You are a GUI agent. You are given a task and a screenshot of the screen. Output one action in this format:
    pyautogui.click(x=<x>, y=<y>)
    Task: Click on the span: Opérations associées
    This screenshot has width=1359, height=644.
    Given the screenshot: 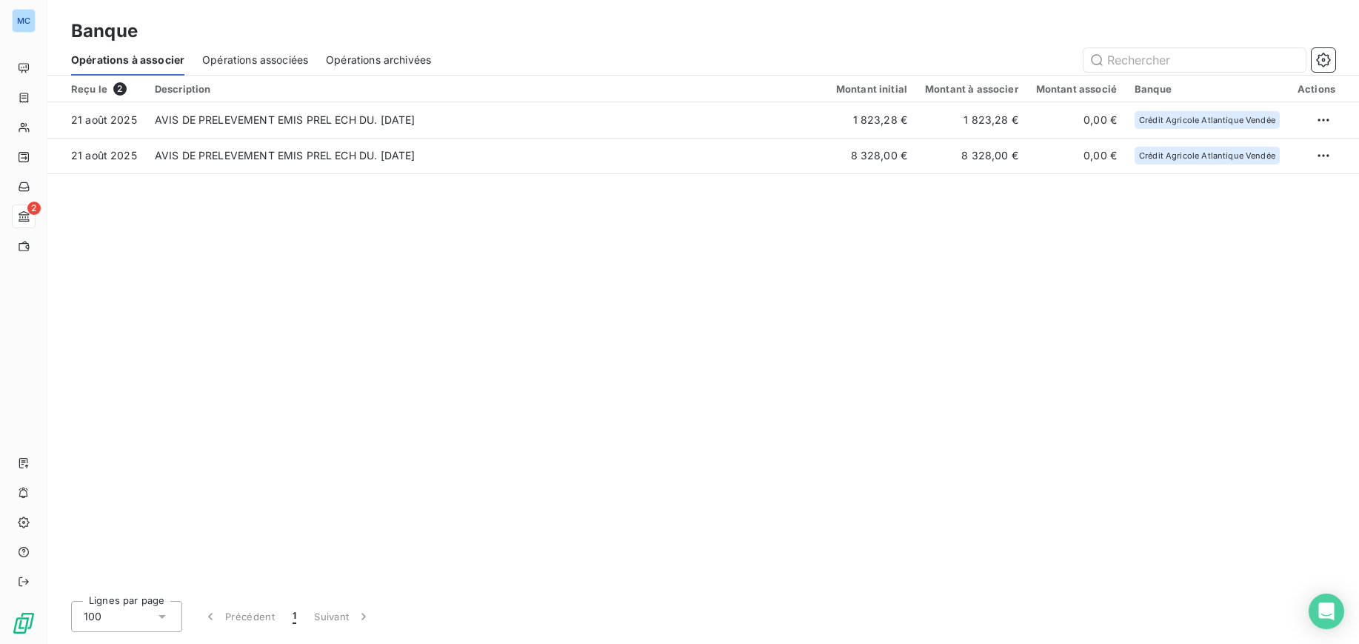 What is the action you would take?
    pyautogui.click(x=255, y=60)
    